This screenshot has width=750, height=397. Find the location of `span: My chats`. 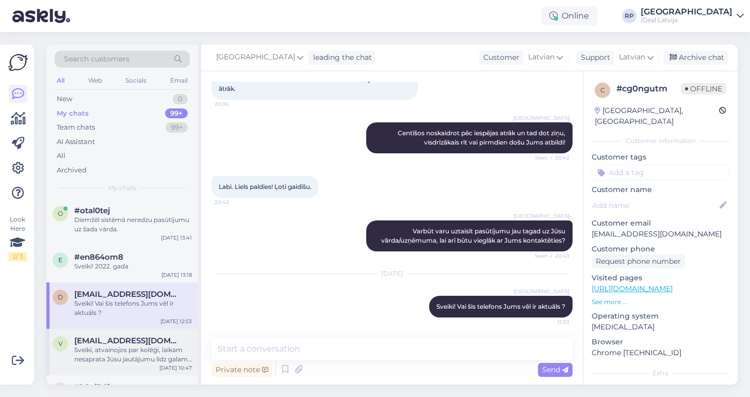

span: My chats is located at coordinates (122, 188).